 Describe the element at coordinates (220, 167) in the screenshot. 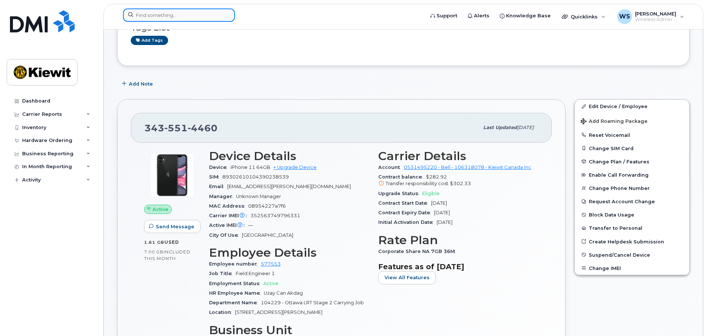

I see `span: Device` at that location.